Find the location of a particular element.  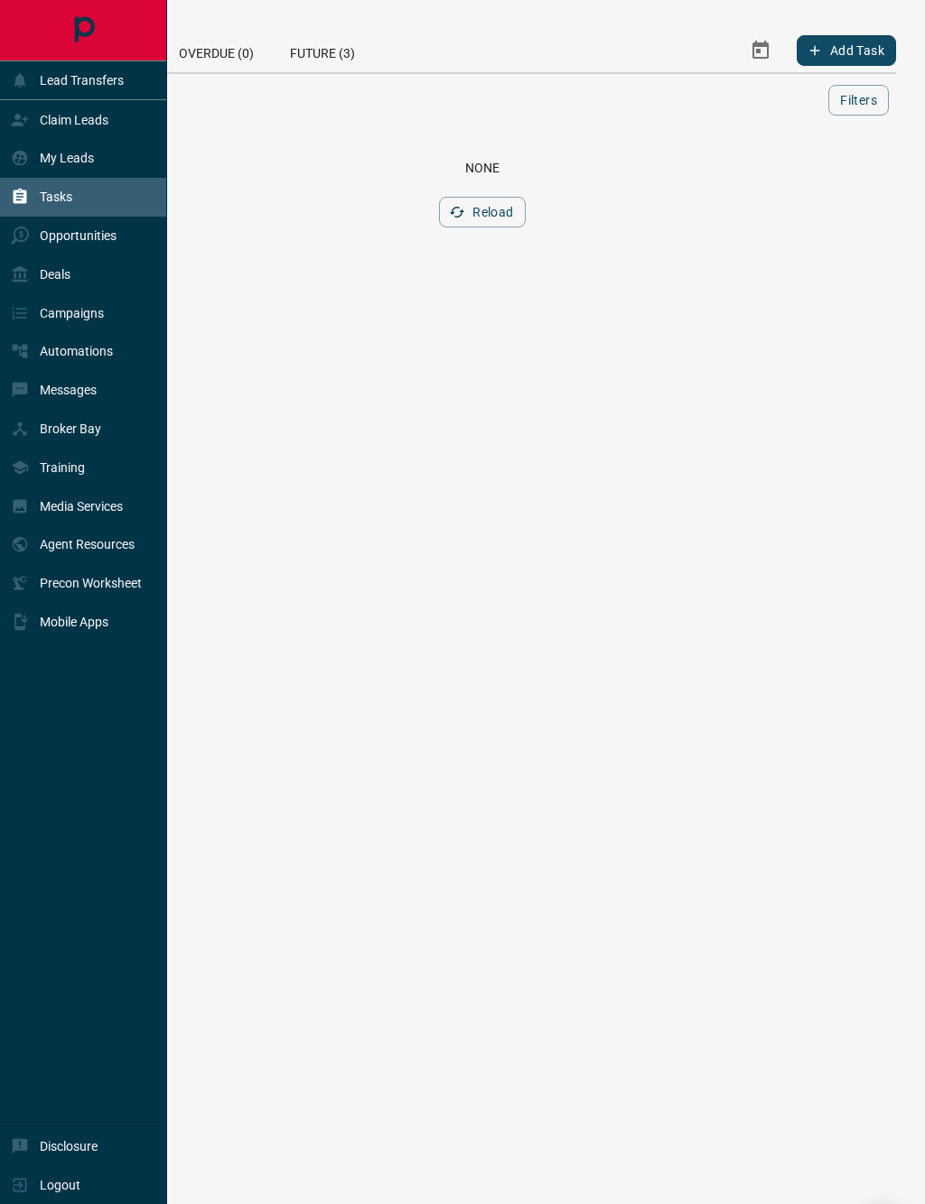

div: None is located at coordinates (482, 168).